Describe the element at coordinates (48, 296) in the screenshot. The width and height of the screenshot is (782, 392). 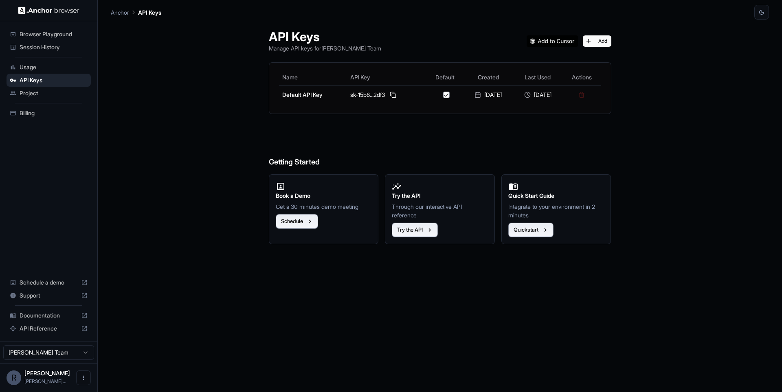
I see `span: Support` at that location.